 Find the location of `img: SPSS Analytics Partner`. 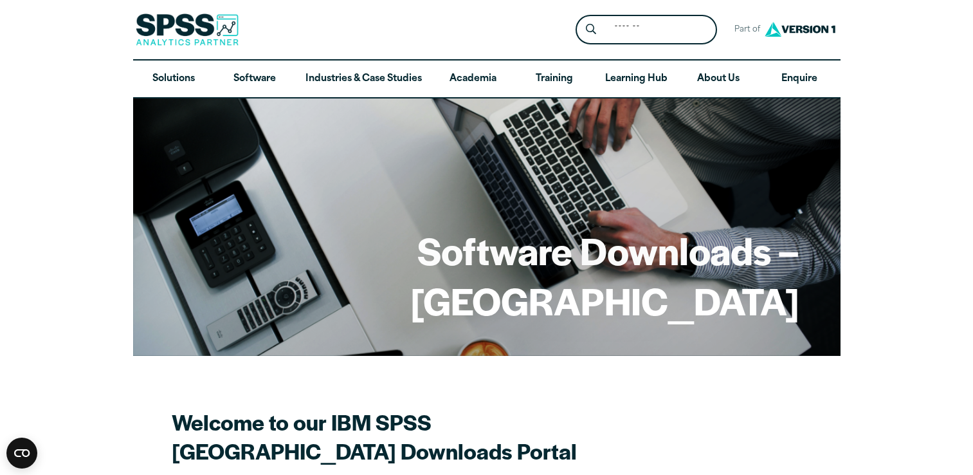

img: SPSS Analytics Partner is located at coordinates (187, 30).